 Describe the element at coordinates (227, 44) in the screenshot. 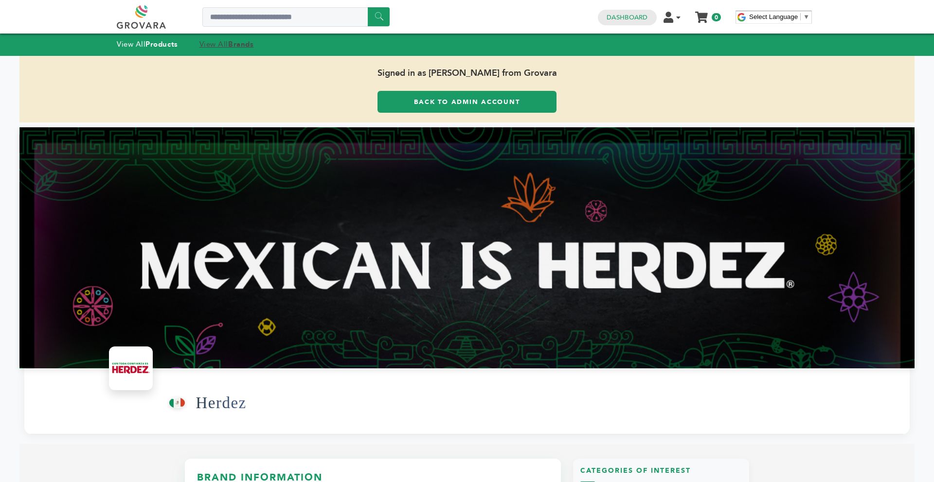

I see `a: View AllBrands` at that location.